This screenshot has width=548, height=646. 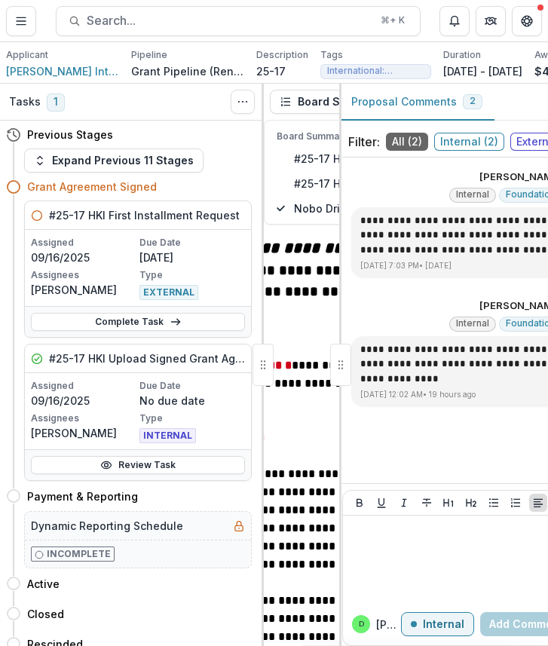 I want to click on p: 25-17, so click(x=271, y=71).